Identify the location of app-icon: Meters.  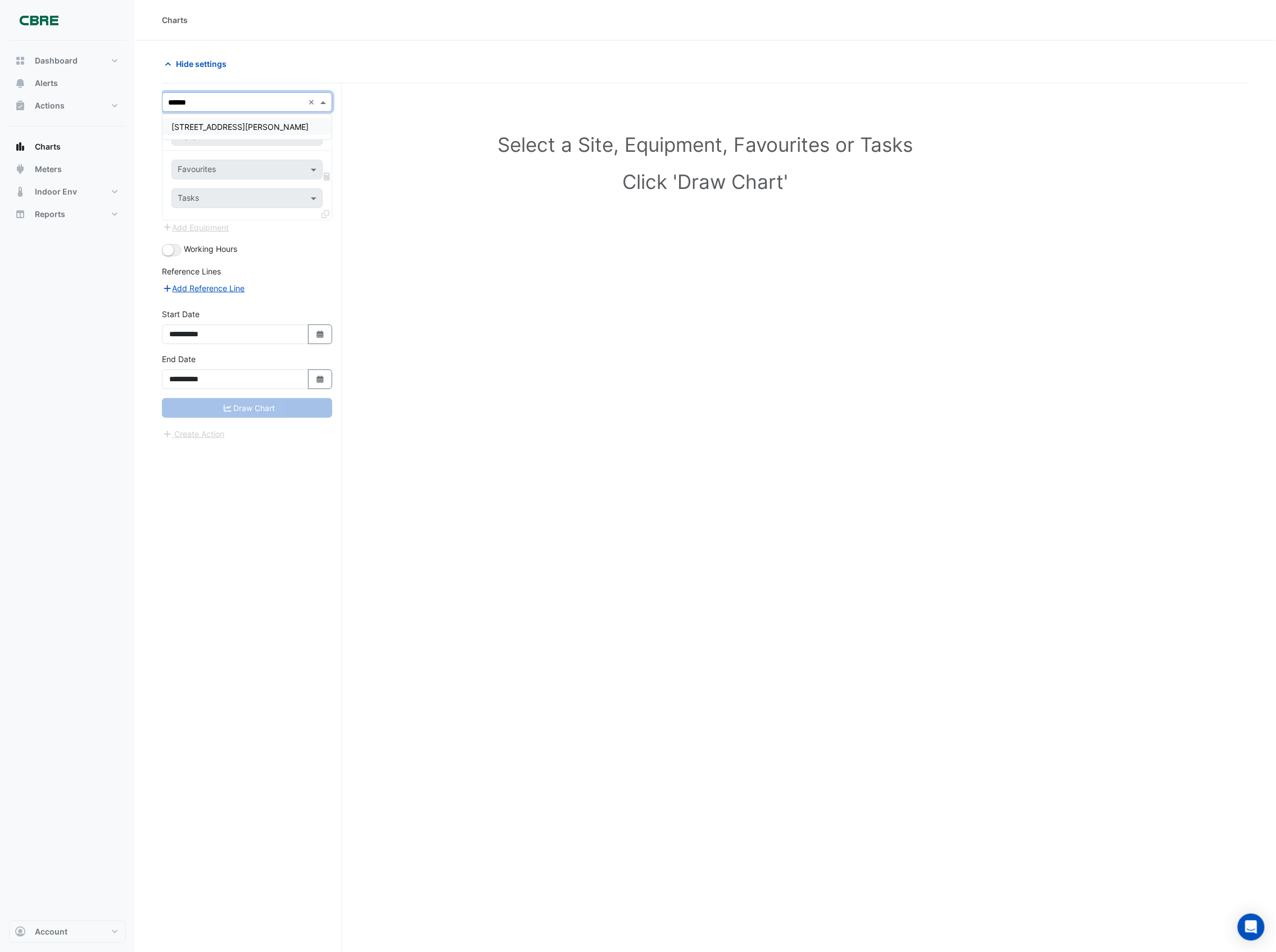
(21, 169).